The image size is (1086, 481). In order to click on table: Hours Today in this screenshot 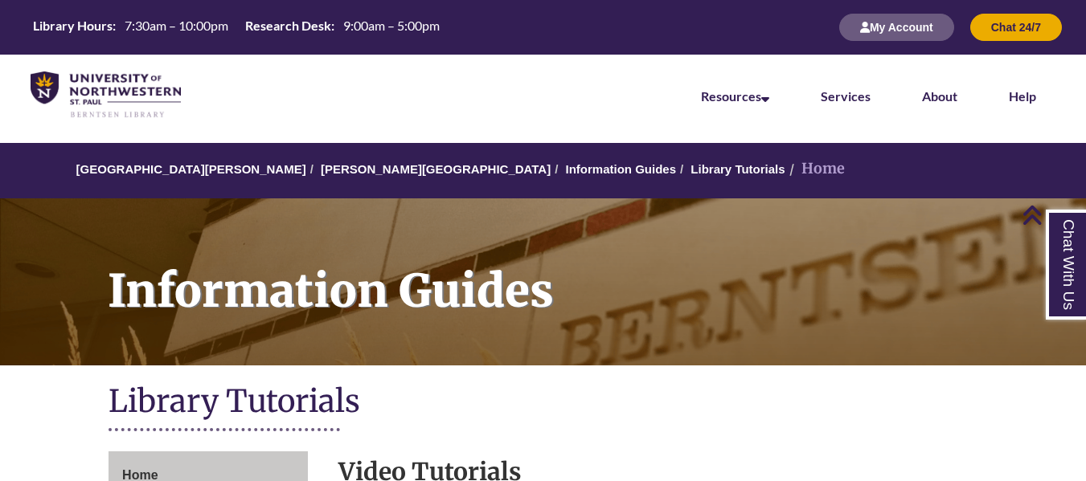, I will do `click(236, 27)`.